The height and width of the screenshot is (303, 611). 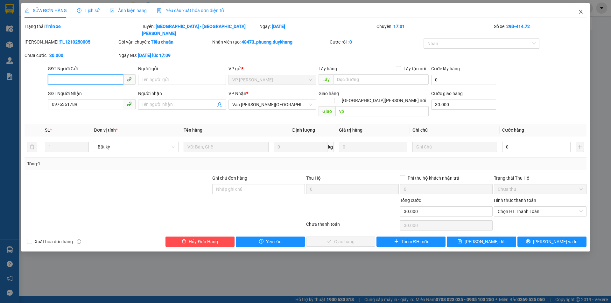 What do you see at coordinates (272, 105) in the screenshot?
I see `span: Văn phòng Ninh Bình` at bounding box center [272, 105].